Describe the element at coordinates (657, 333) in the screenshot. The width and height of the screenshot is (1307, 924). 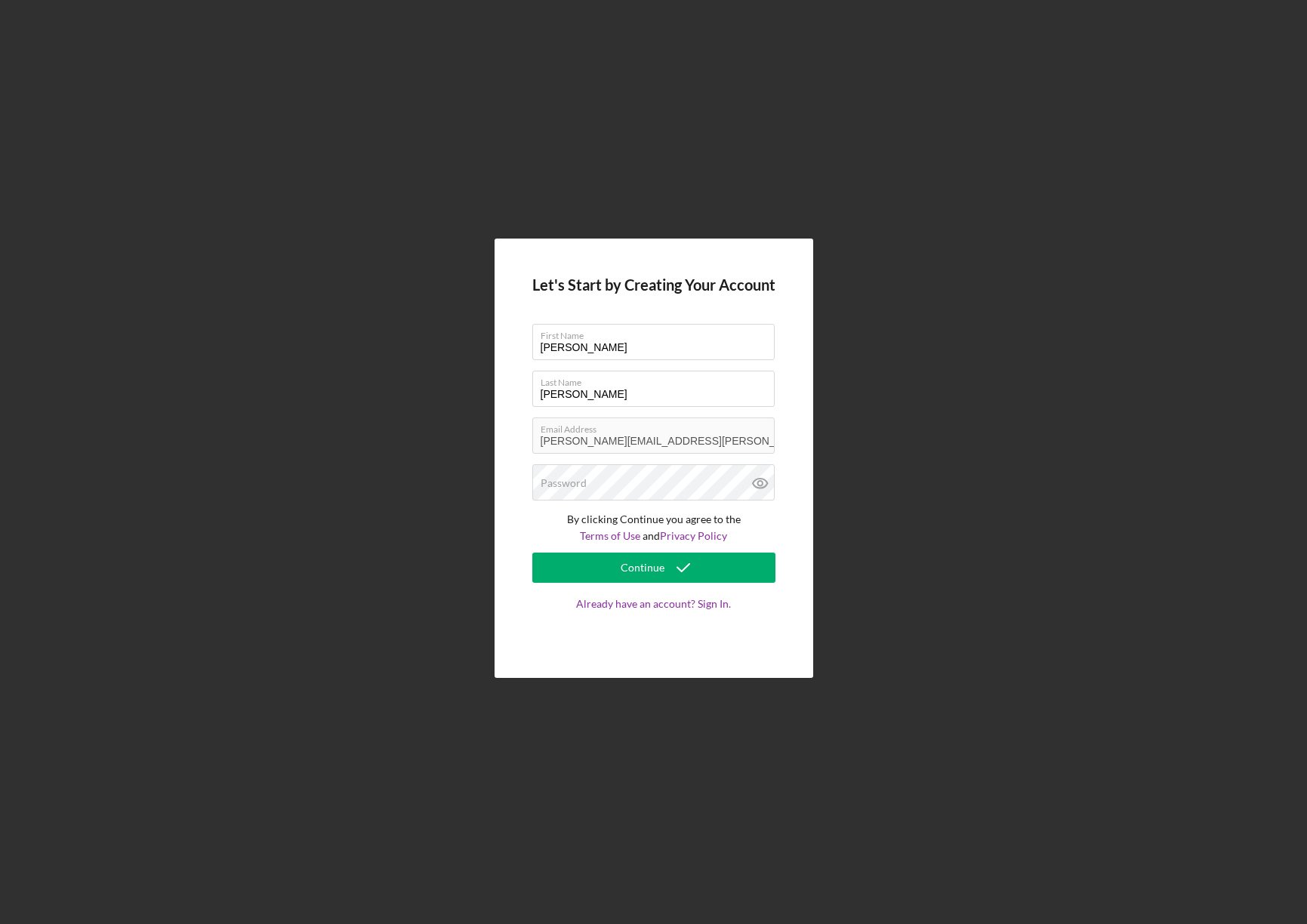
I see `label: First Name` at that location.